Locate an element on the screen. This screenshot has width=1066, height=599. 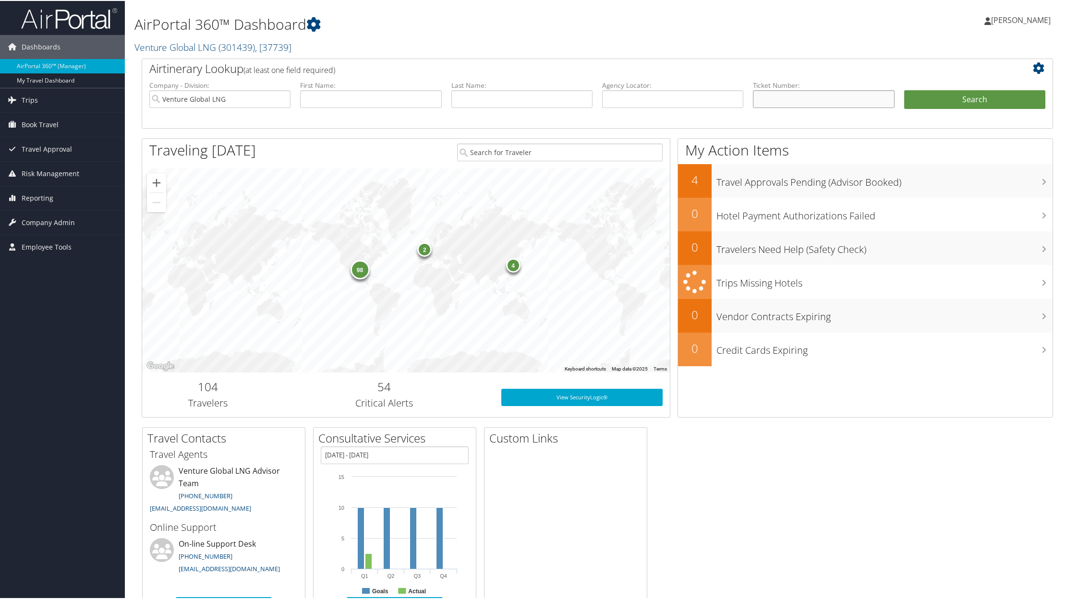
h3: Critical Alerts is located at coordinates (384, 403).